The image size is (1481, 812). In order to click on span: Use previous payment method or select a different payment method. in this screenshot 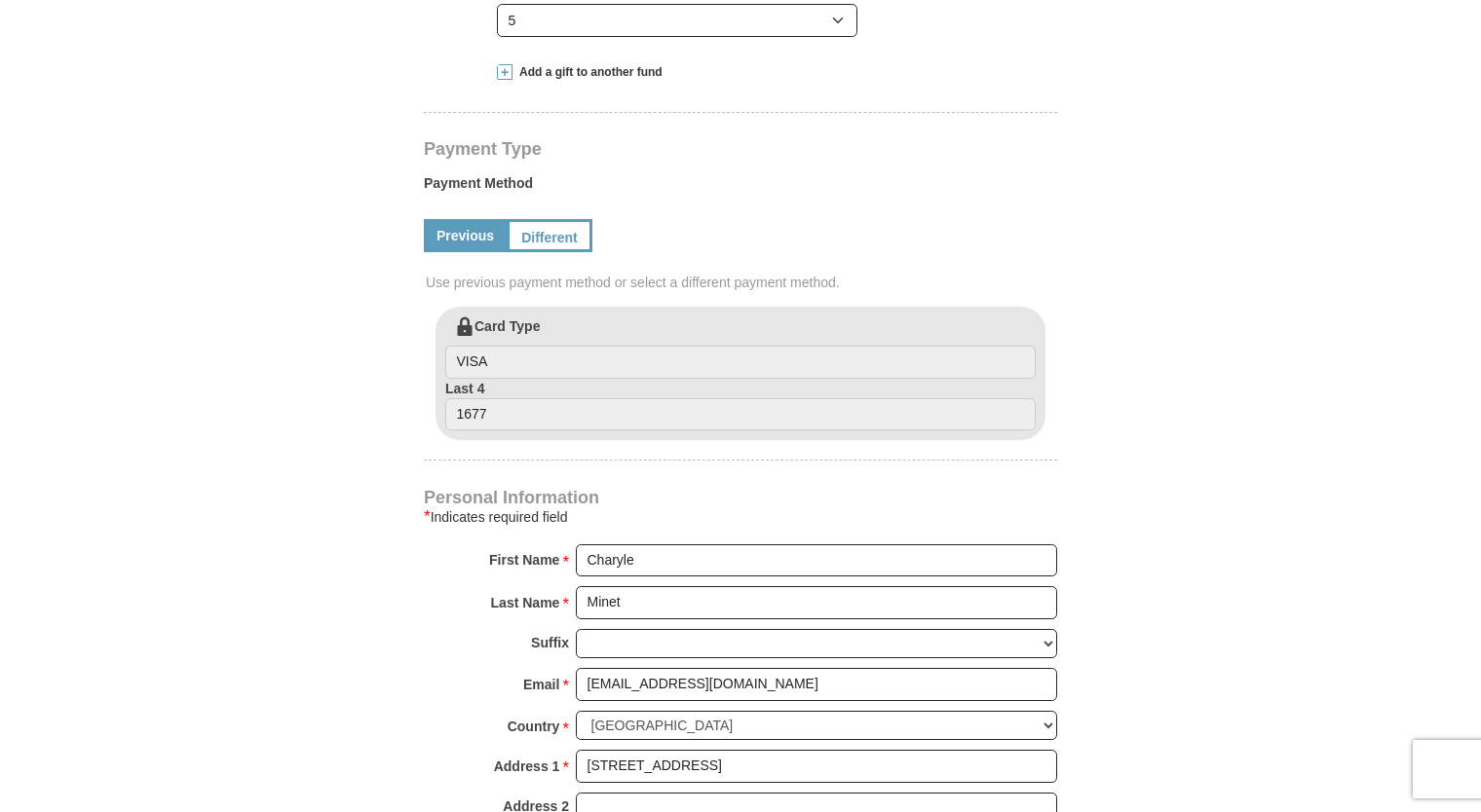, I will do `click(742, 283)`.